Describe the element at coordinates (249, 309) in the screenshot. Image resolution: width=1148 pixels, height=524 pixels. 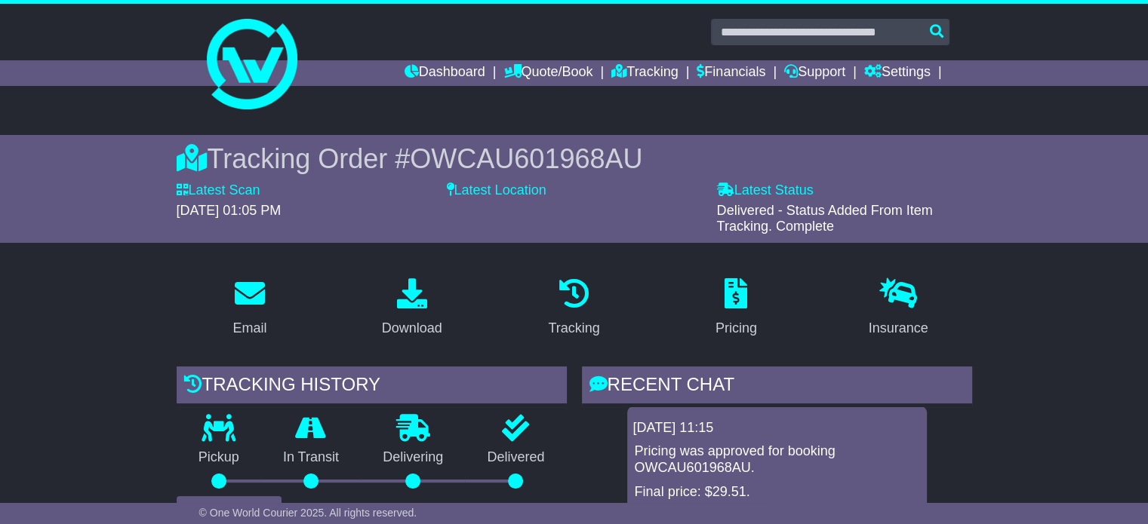
I see `a: Email` at that location.